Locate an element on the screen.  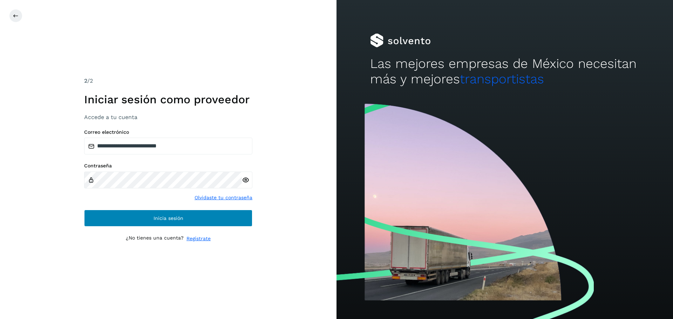
h3: Accede a tu cuenta is located at coordinates (168, 117).